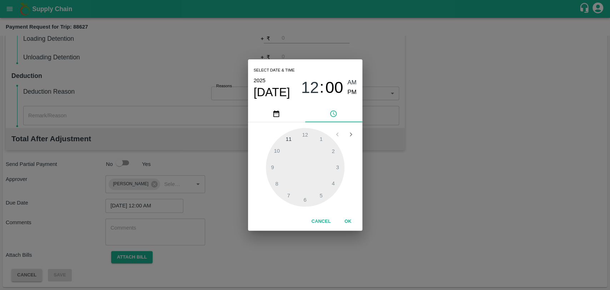 The image size is (610, 290). I want to click on span: 2025, so click(259, 80).